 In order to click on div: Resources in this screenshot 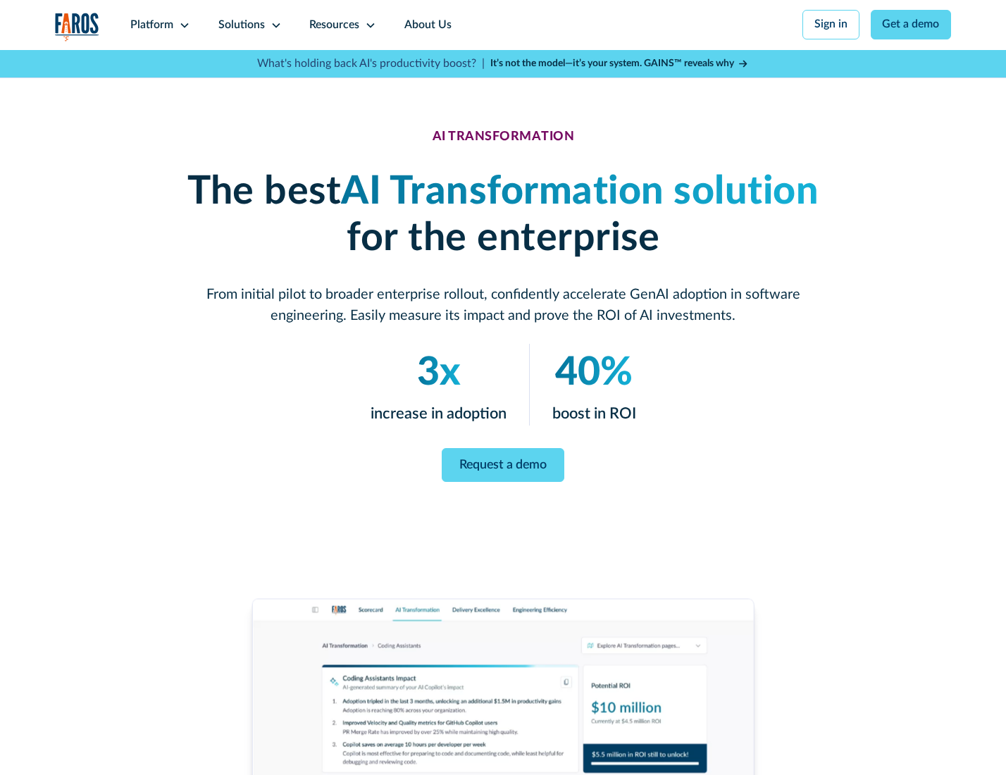, I will do `click(334, 25)`.